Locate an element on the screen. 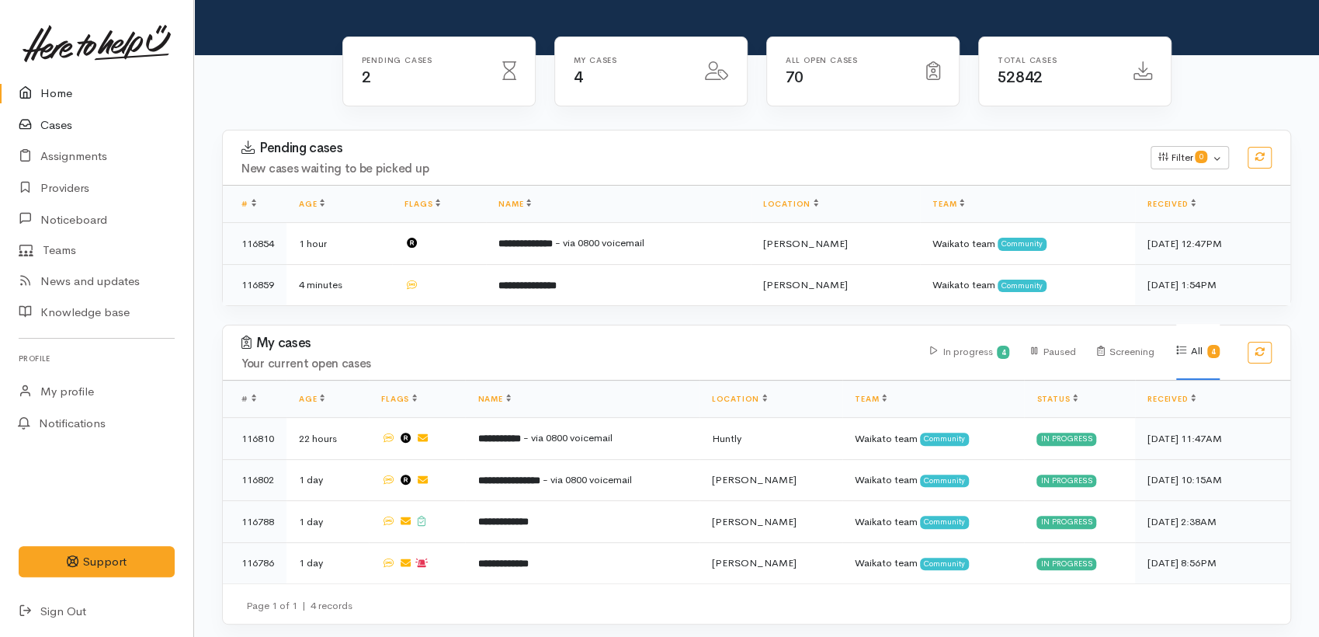 The height and width of the screenshot is (637, 1319). td: 4 minutes is located at coordinates (339, 284).